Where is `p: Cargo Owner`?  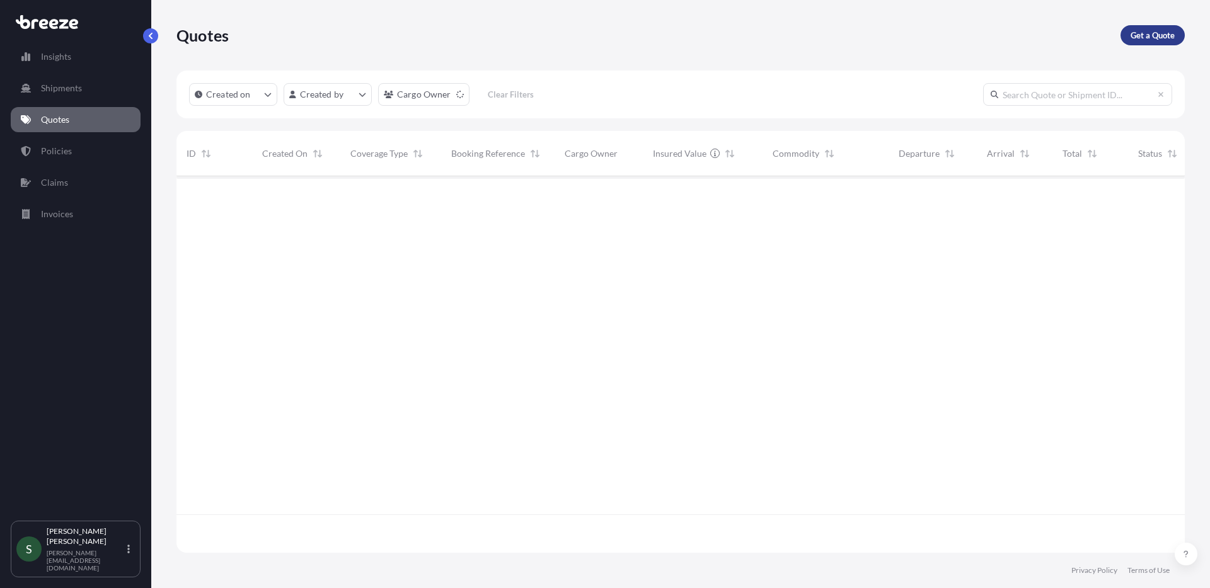 p: Cargo Owner is located at coordinates (424, 94).